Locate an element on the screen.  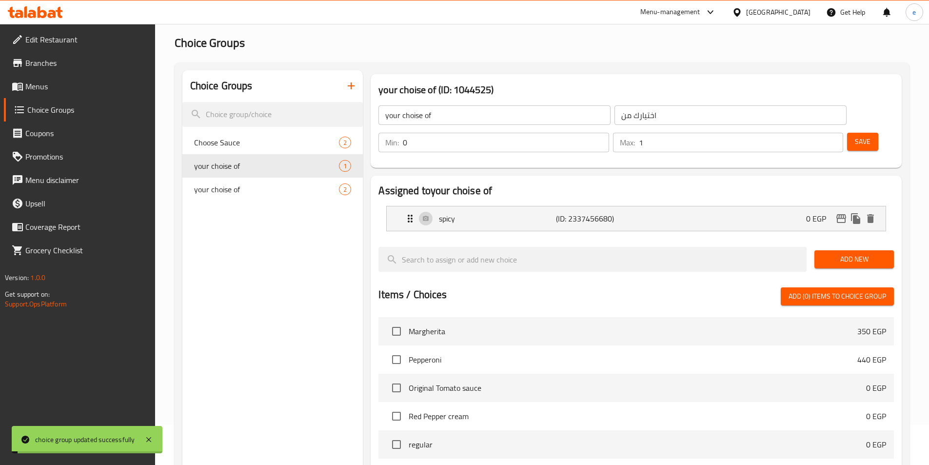
button: delete is located at coordinates (871, 219).